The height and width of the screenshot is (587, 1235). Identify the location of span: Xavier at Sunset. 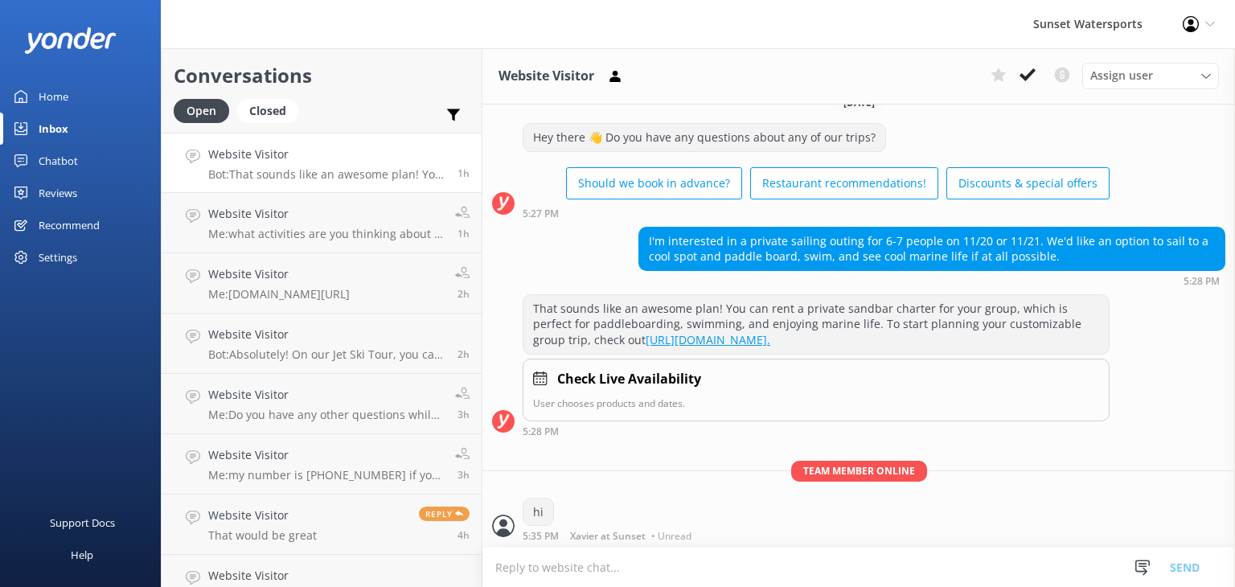
(608, 536).